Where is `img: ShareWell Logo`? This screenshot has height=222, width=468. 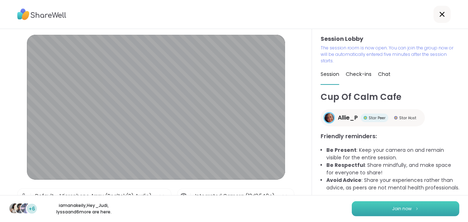 img: ShareWell Logo is located at coordinates (42, 14).